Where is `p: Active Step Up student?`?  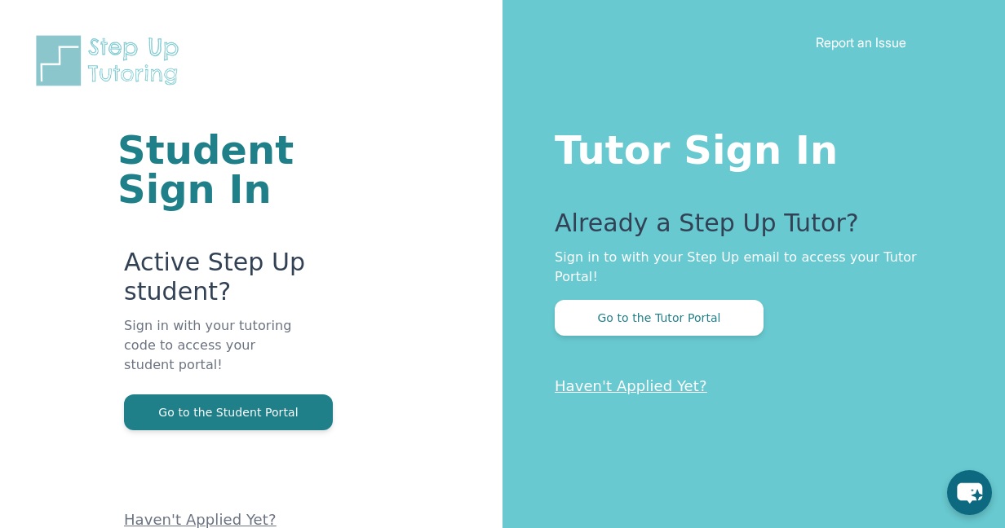
p: Active Step Up student? is located at coordinates (215, 282).